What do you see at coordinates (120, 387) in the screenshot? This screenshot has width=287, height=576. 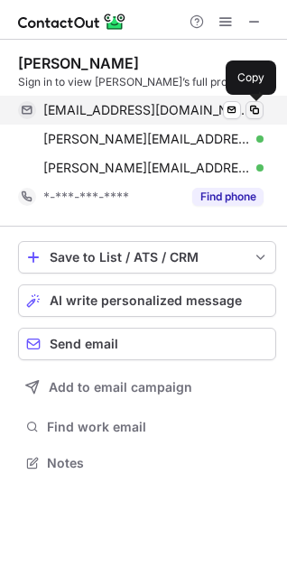 I see `span: Add to email campaign` at bounding box center [120, 387].